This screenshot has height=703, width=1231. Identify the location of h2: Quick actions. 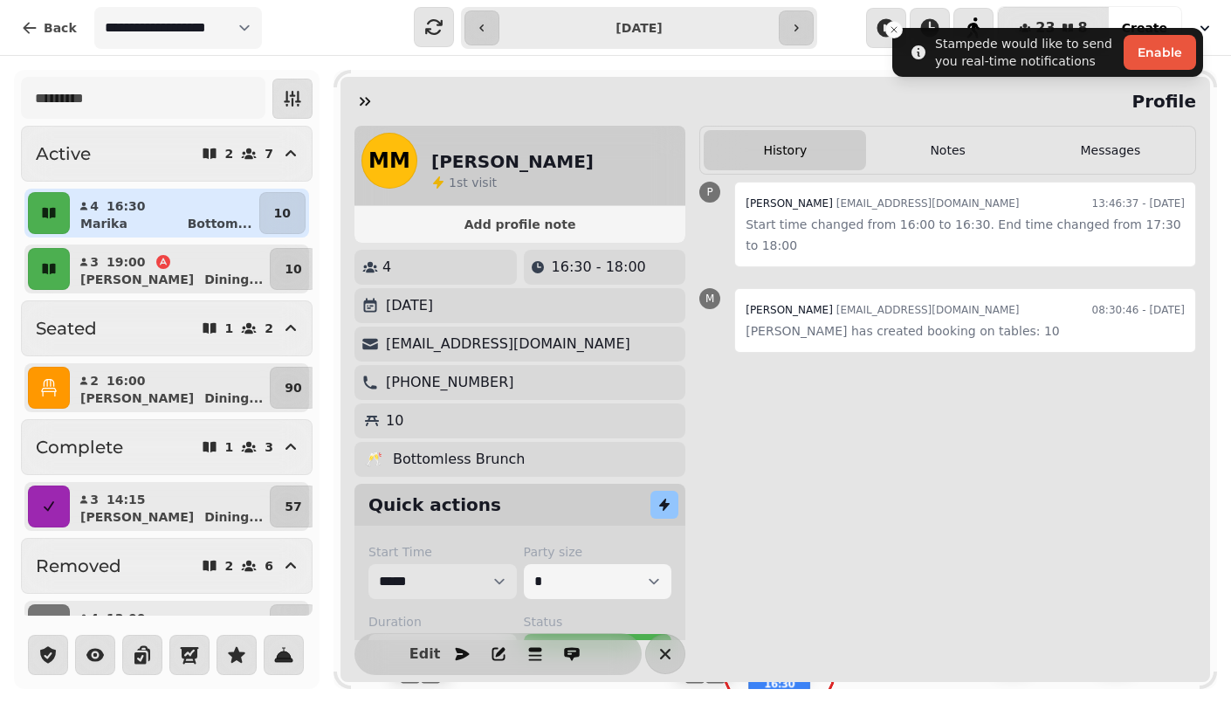
(435, 505).